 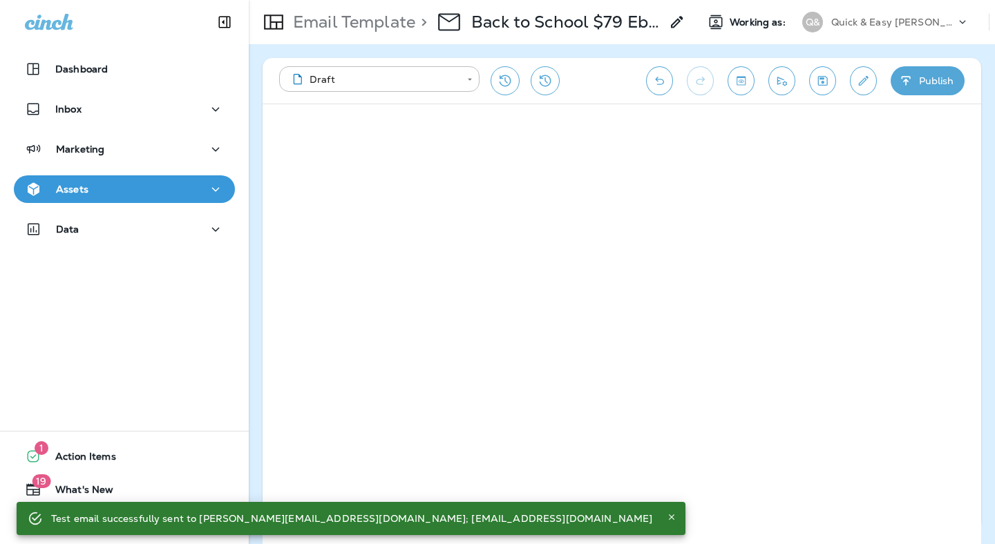 What do you see at coordinates (566, 22) in the screenshot?
I see `div: Back to School $79 Eblast` at bounding box center [566, 22].